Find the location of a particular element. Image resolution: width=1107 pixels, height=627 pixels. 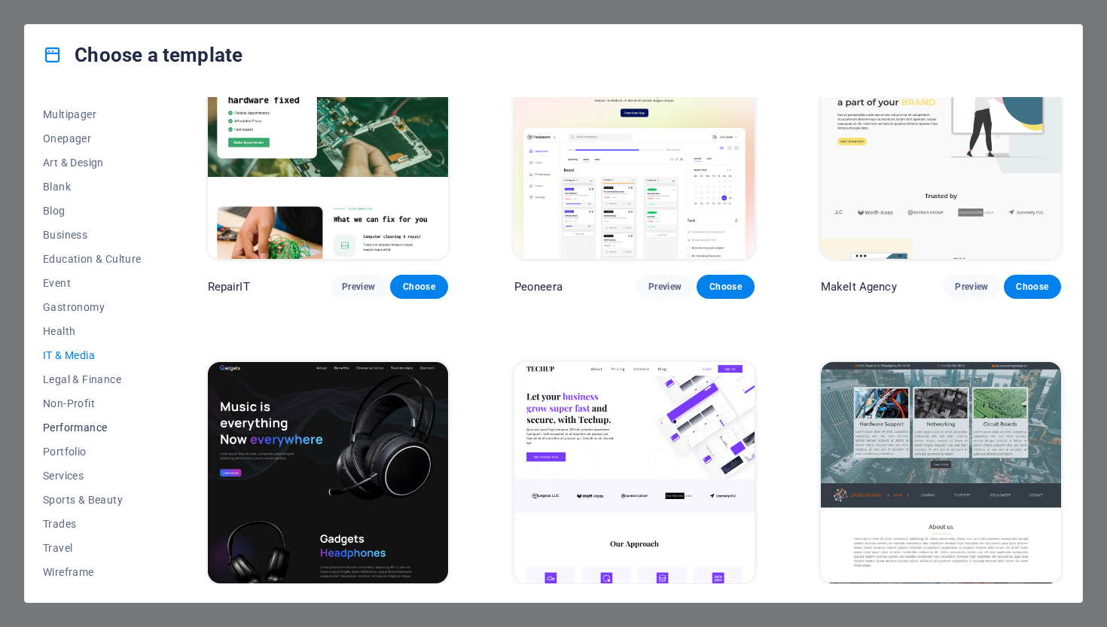

p: MakeIt Agency is located at coordinates (859, 287).